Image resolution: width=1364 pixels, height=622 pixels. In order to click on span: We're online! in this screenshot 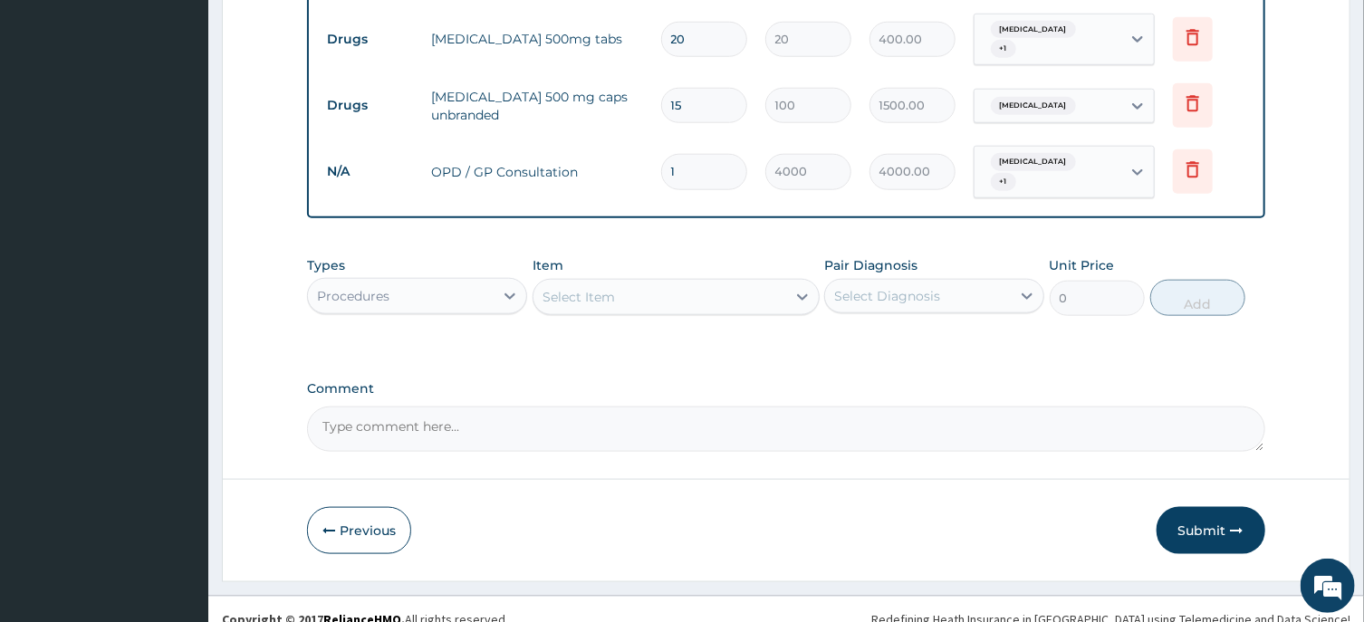, I will do `click(178, 284)`.